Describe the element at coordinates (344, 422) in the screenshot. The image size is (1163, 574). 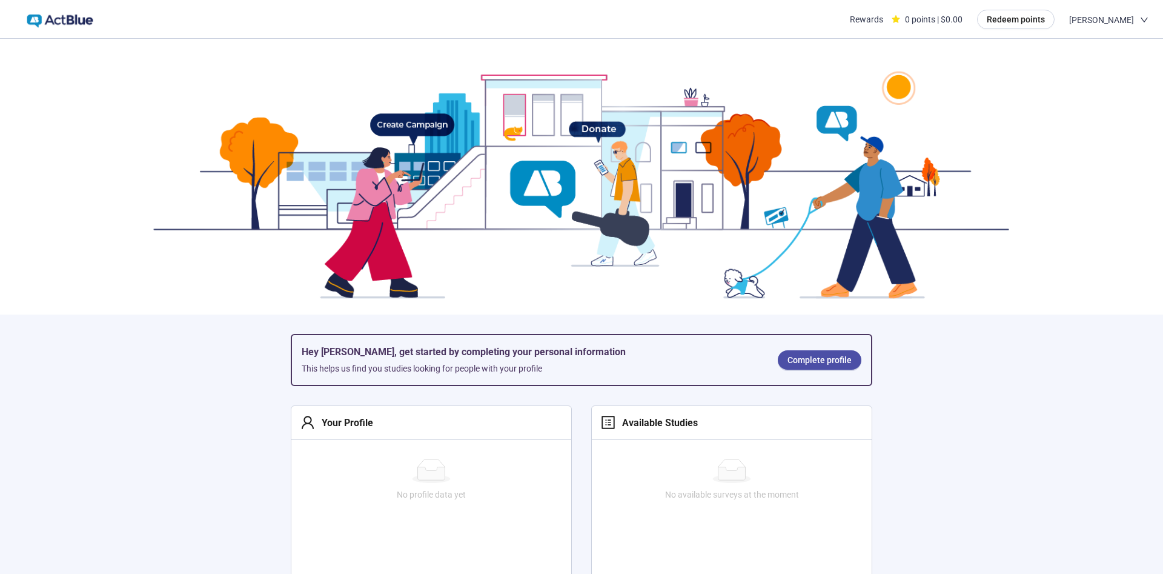
I see `div: Your Profile` at that location.